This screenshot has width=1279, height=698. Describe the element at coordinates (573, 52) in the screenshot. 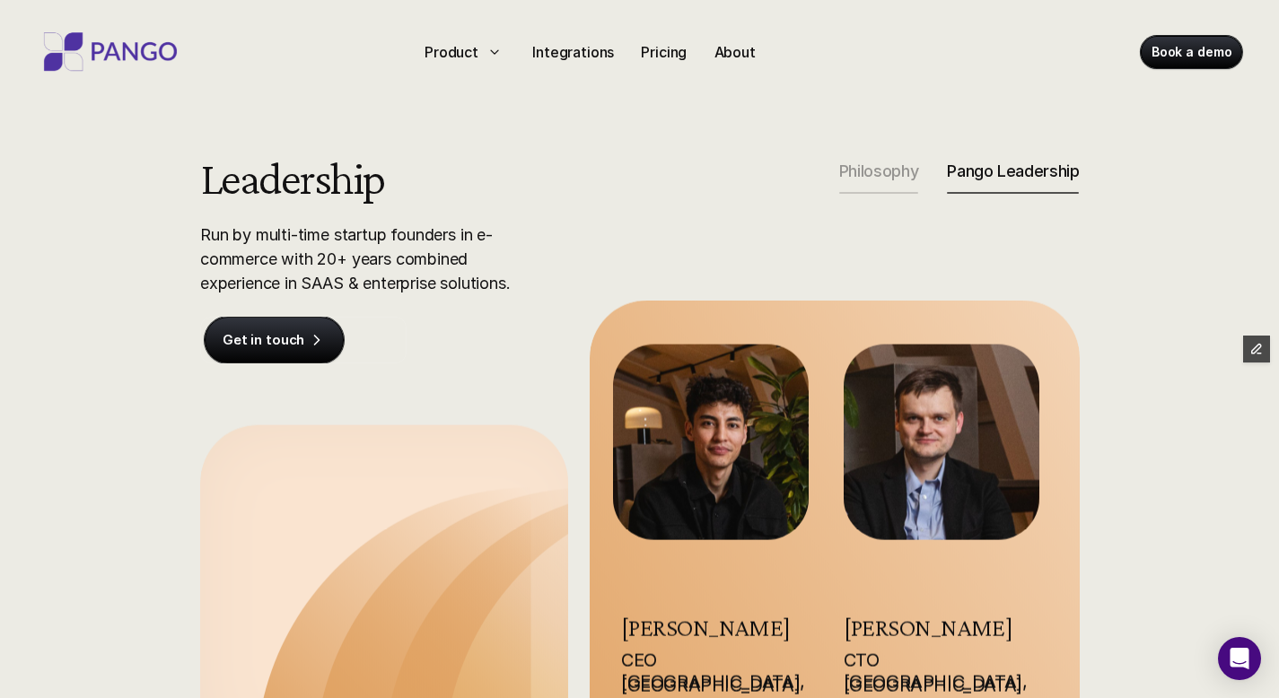

I see `a: Integrations` at that location.